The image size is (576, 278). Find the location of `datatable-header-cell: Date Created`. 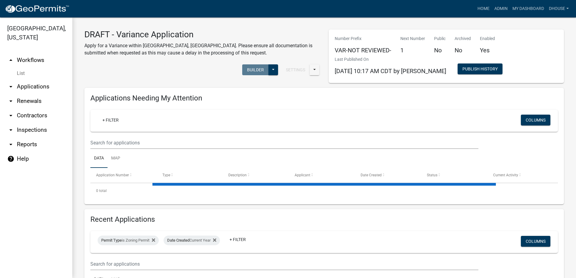

datatable-header-cell: Date Created is located at coordinates (388, 175).